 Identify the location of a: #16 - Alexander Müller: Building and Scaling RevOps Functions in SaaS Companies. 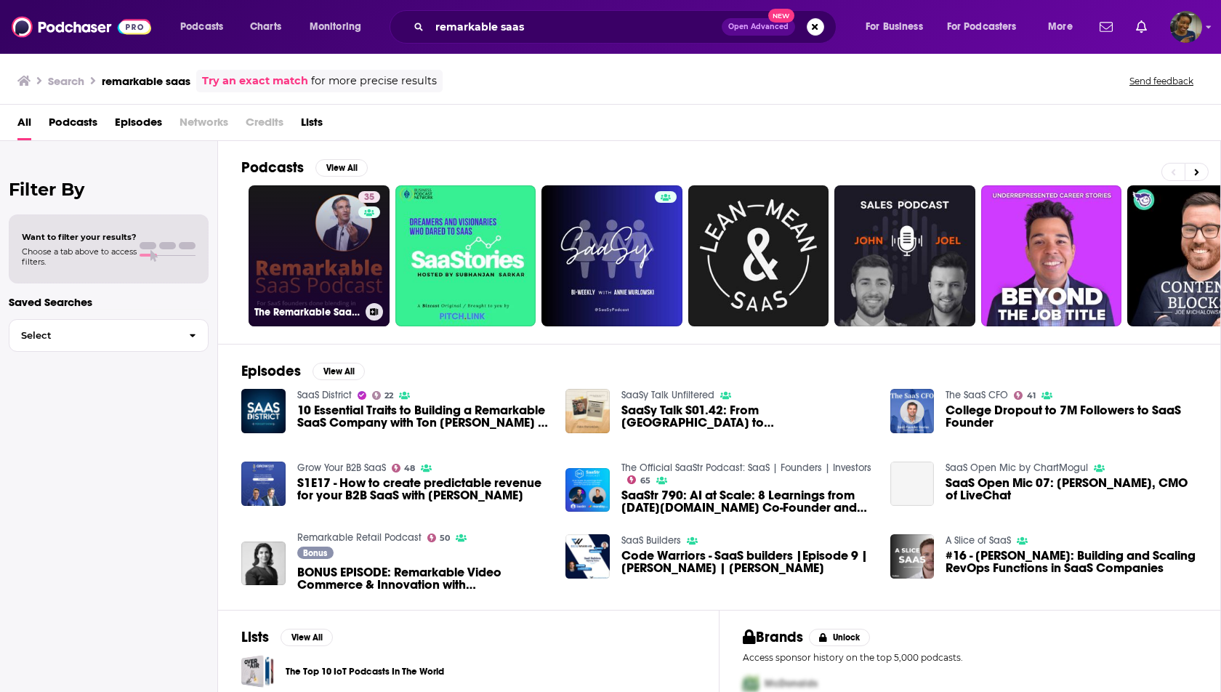
(912, 556).